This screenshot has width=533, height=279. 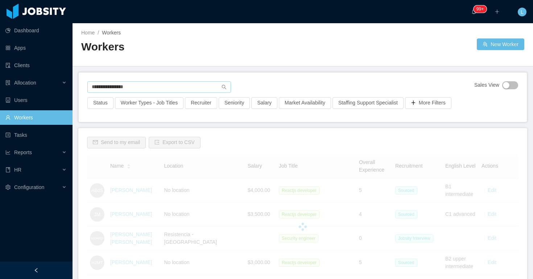 What do you see at coordinates (224, 87) in the screenshot?
I see `i: icon: search` at bounding box center [224, 87].